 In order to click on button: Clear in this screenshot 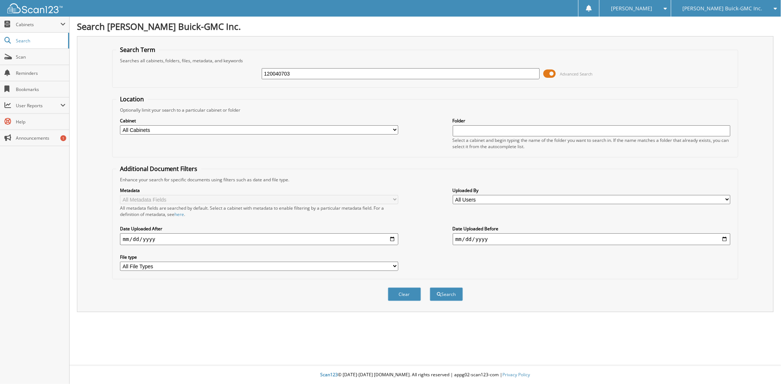, I will do `click(405, 294)`.